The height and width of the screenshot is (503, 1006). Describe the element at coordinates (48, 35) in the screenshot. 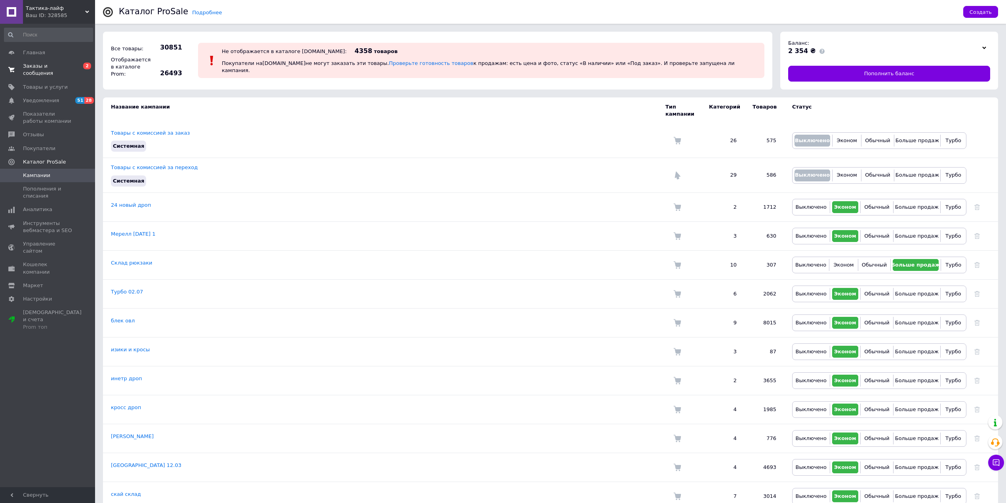

I see `input: Поиск` at that location.